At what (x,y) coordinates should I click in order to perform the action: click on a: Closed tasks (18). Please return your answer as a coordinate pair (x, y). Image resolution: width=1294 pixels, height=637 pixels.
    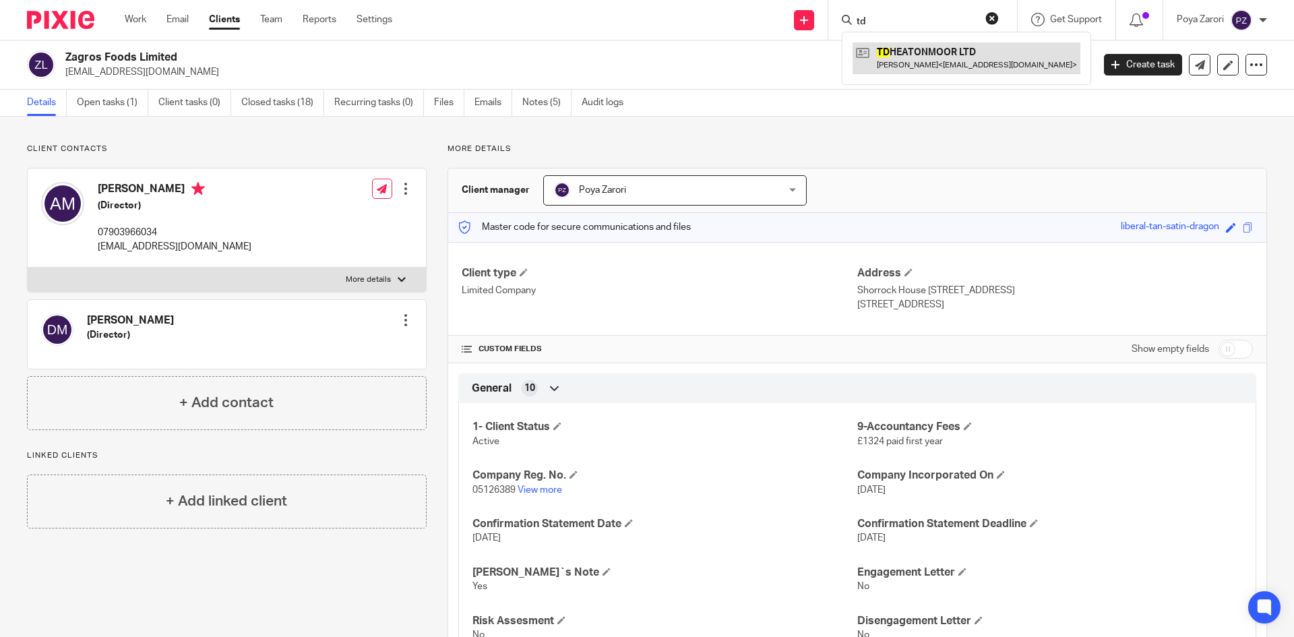
    Looking at the image, I should click on (282, 102).